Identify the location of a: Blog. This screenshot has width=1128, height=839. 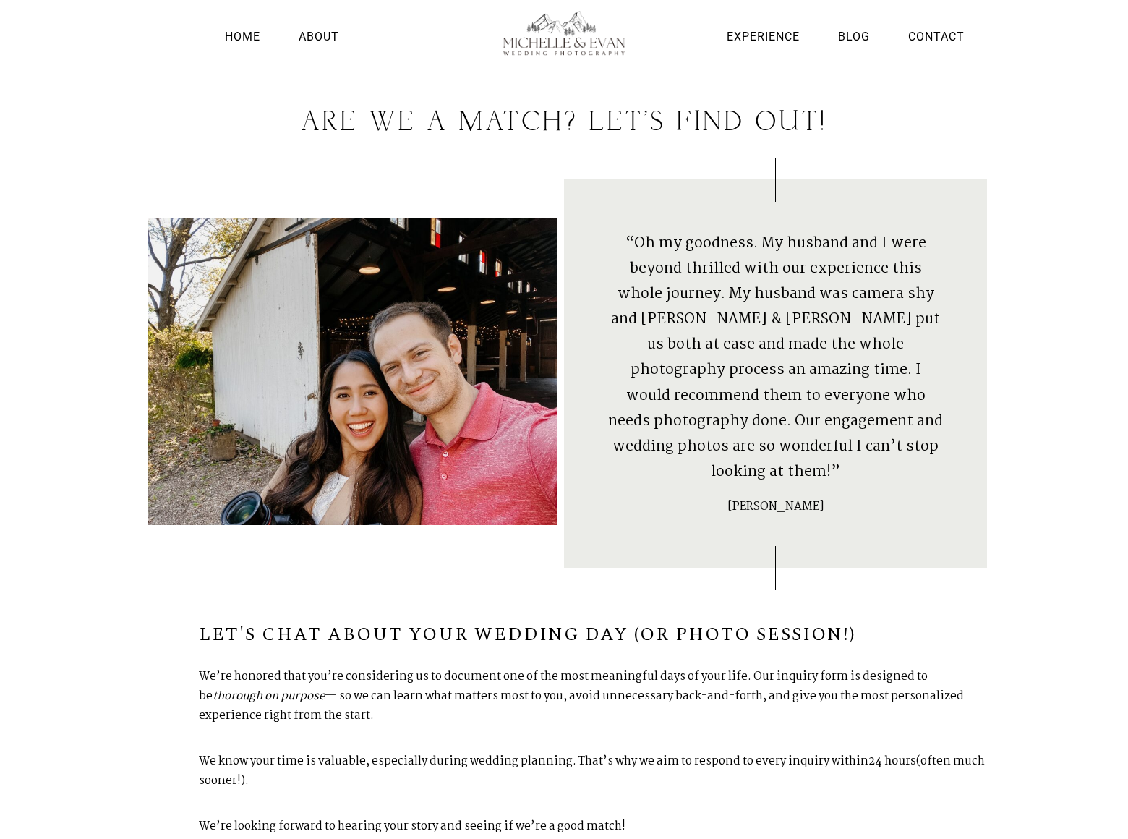
(854, 36).